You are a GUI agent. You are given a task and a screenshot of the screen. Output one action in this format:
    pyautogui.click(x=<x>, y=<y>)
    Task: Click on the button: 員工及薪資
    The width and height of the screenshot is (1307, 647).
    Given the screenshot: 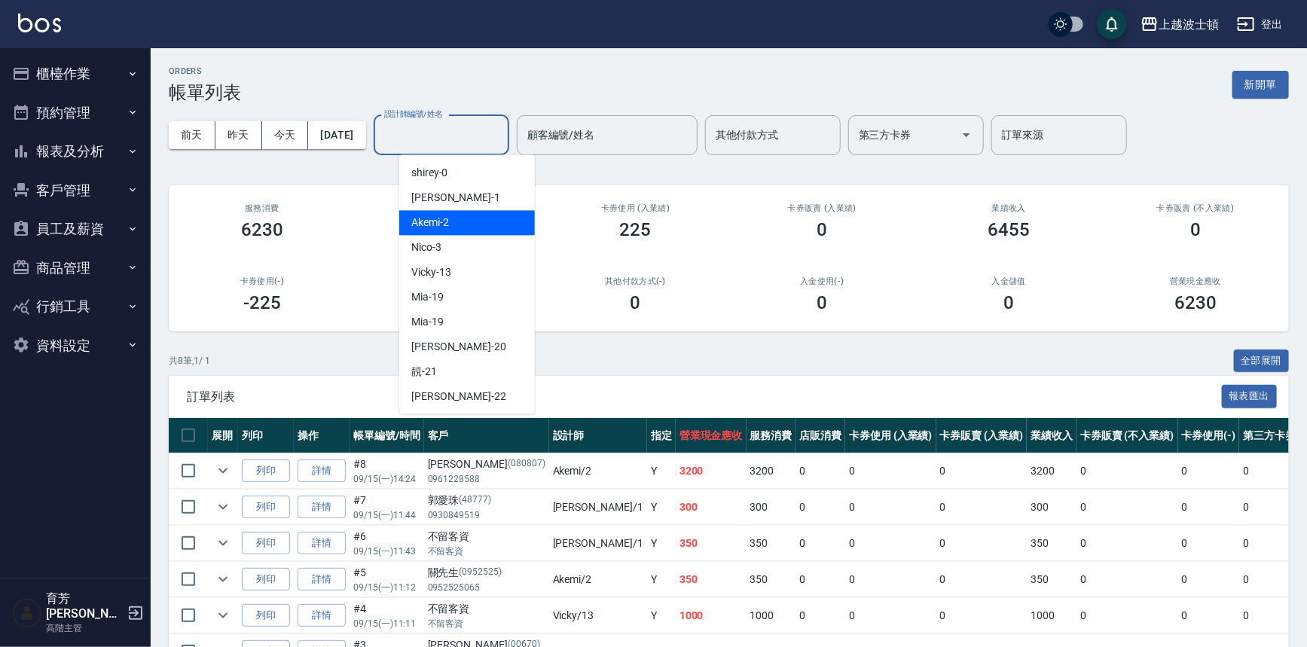 What is the action you would take?
    pyautogui.click(x=75, y=229)
    